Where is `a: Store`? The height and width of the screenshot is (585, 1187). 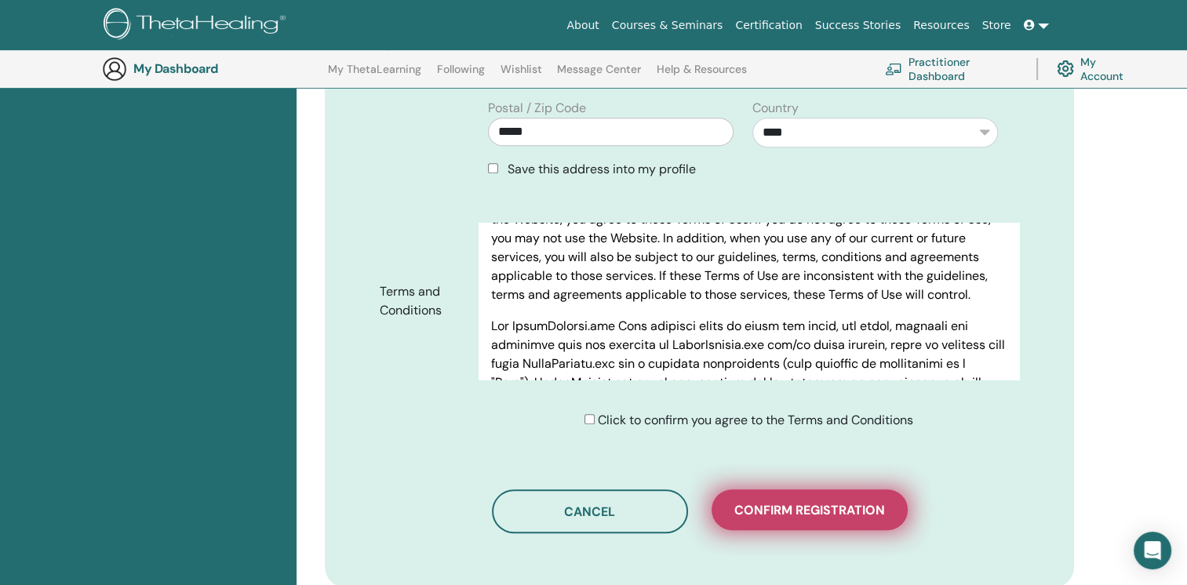
a: Store is located at coordinates (996, 25).